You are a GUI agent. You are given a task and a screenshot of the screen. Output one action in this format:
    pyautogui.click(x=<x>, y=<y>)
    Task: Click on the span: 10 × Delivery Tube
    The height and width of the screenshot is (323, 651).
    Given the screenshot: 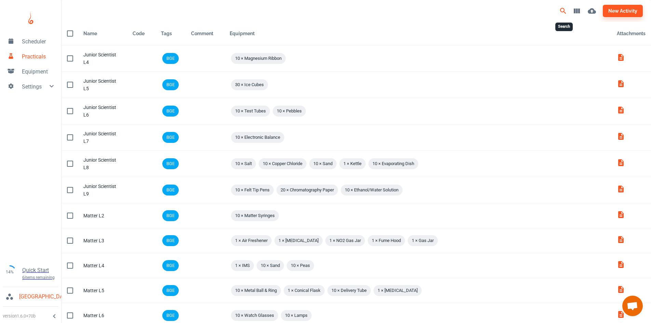 What is the action you would take?
    pyautogui.click(x=349, y=291)
    